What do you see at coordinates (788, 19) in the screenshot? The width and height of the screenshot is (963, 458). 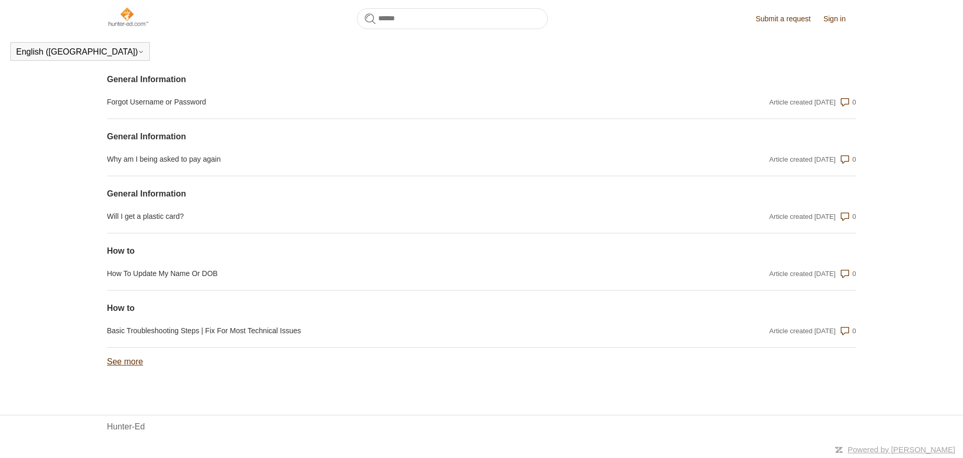 I see `a: Submit a request` at bounding box center [788, 19].